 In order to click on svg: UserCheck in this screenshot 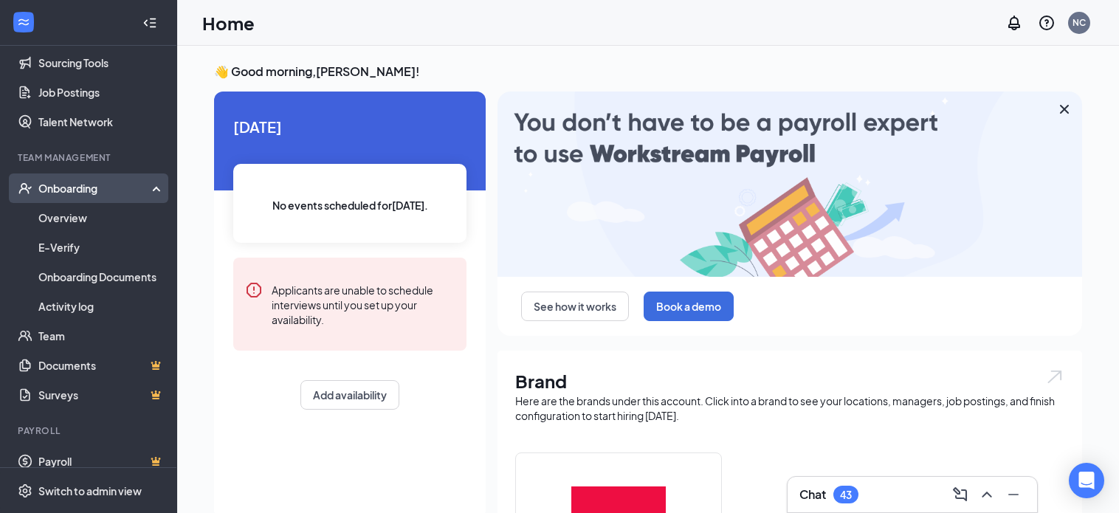, I will do `click(25, 188)`.